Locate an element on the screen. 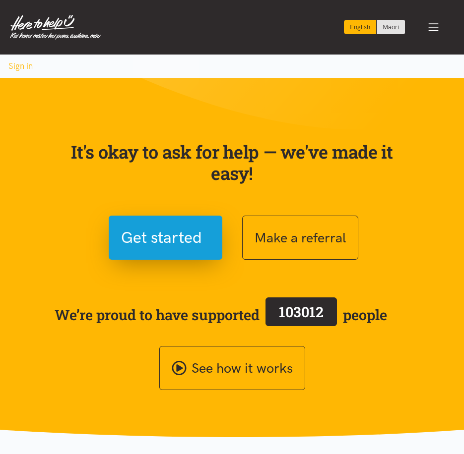 The height and width of the screenshot is (454, 464). button: Get started is located at coordinates (165, 237).